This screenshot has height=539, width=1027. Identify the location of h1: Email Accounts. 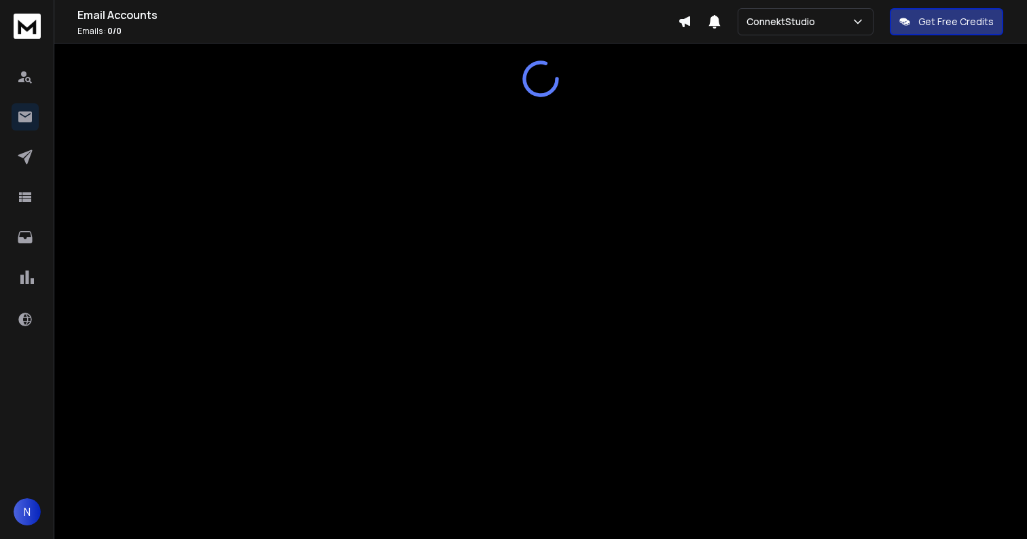
(378, 15).